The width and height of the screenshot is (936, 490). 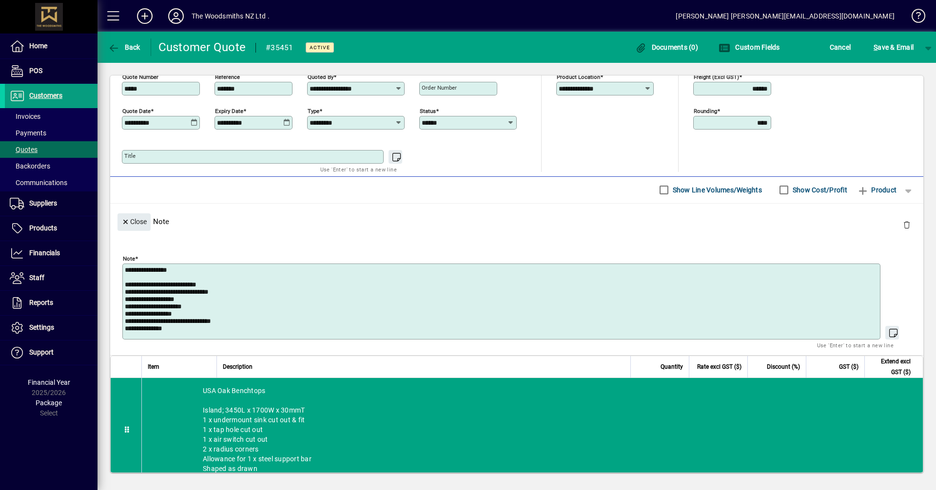 What do you see at coordinates (237, 367) in the screenshot?
I see `span: Description` at bounding box center [237, 367].